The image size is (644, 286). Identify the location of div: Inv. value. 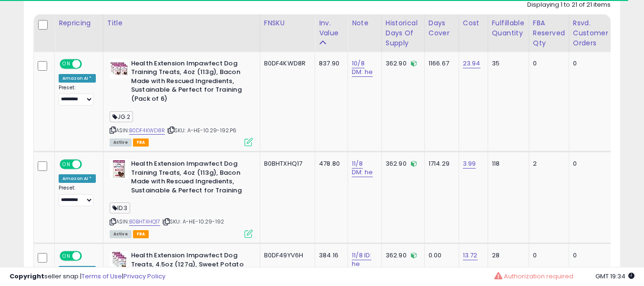
(331, 28).